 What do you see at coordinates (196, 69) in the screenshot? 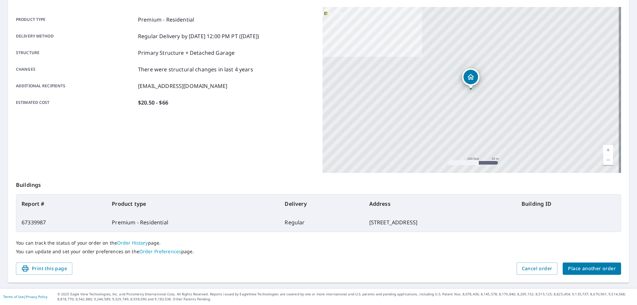
I see `p: There were structural changes in last 4 years` at bounding box center [196, 69].